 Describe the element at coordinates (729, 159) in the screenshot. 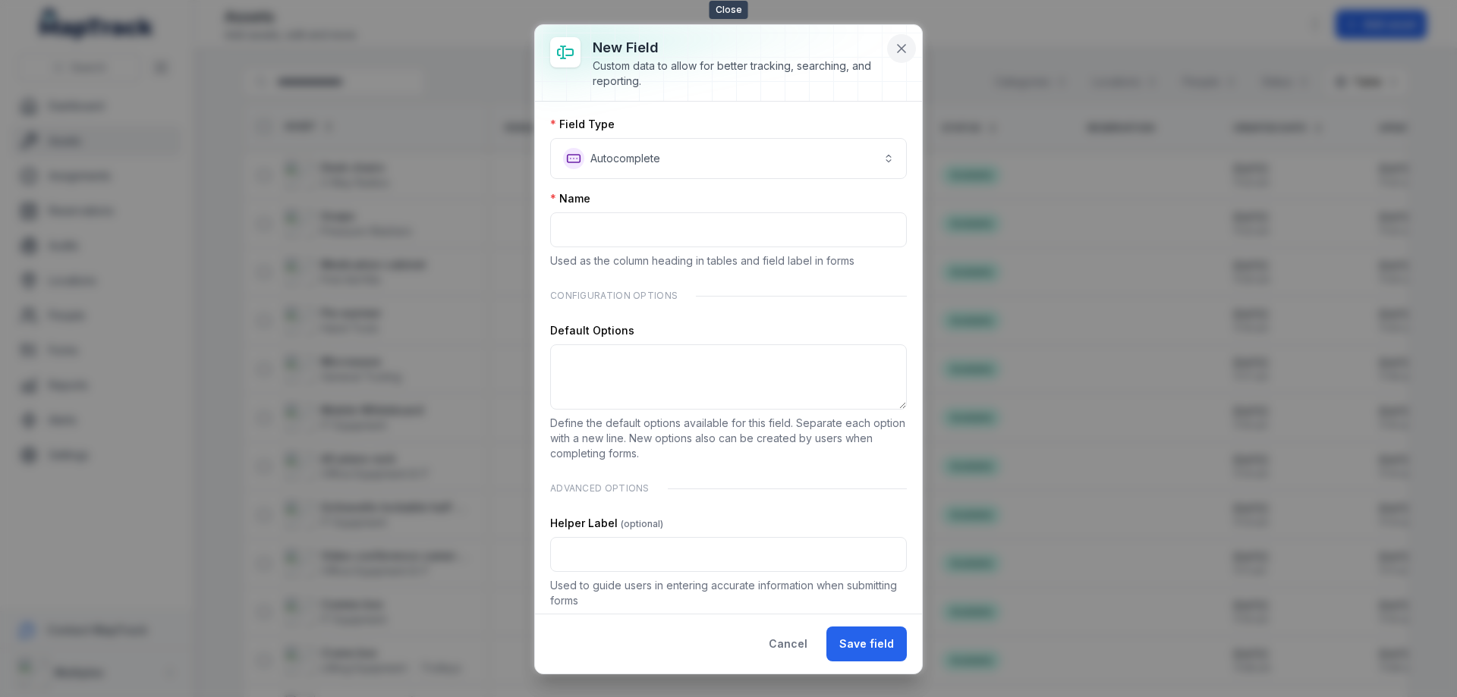

I see `button: Autocomplete` at that location.